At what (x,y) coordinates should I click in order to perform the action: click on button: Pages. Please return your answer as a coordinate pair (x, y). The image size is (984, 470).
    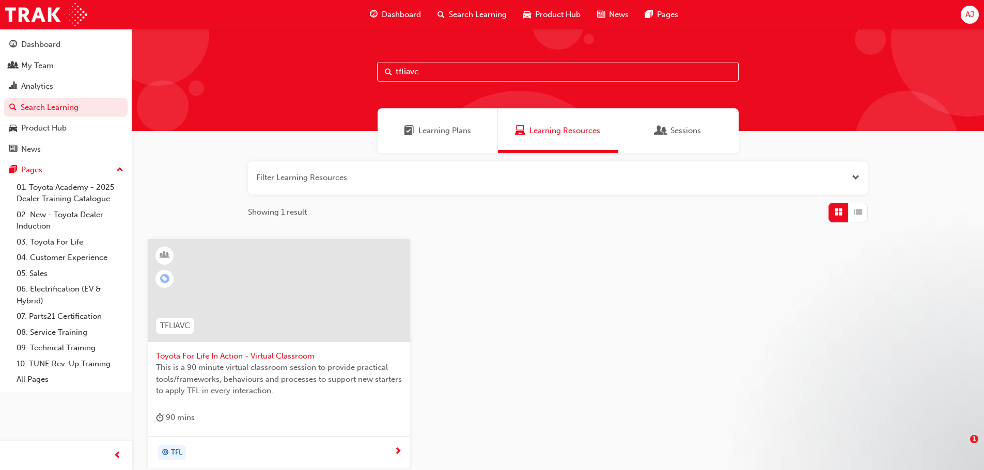
    Looking at the image, I should click on (66, 170).